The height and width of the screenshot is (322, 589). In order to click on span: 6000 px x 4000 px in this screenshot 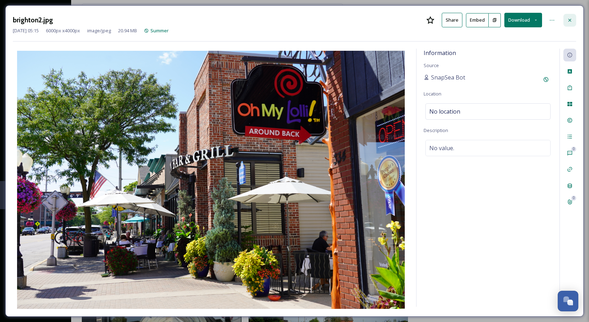, I will do `click(63, 31)`.